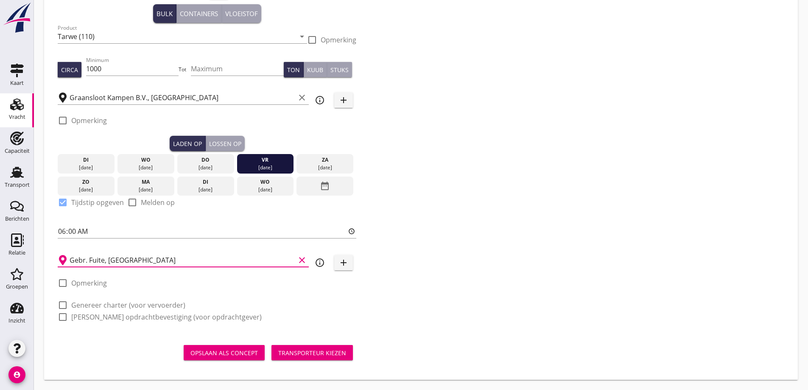 The width and height of the screenshot is (808, 390). Describe the element at coordinates (165, 14) in the screenshot. I see `div: Bulk` at that location.